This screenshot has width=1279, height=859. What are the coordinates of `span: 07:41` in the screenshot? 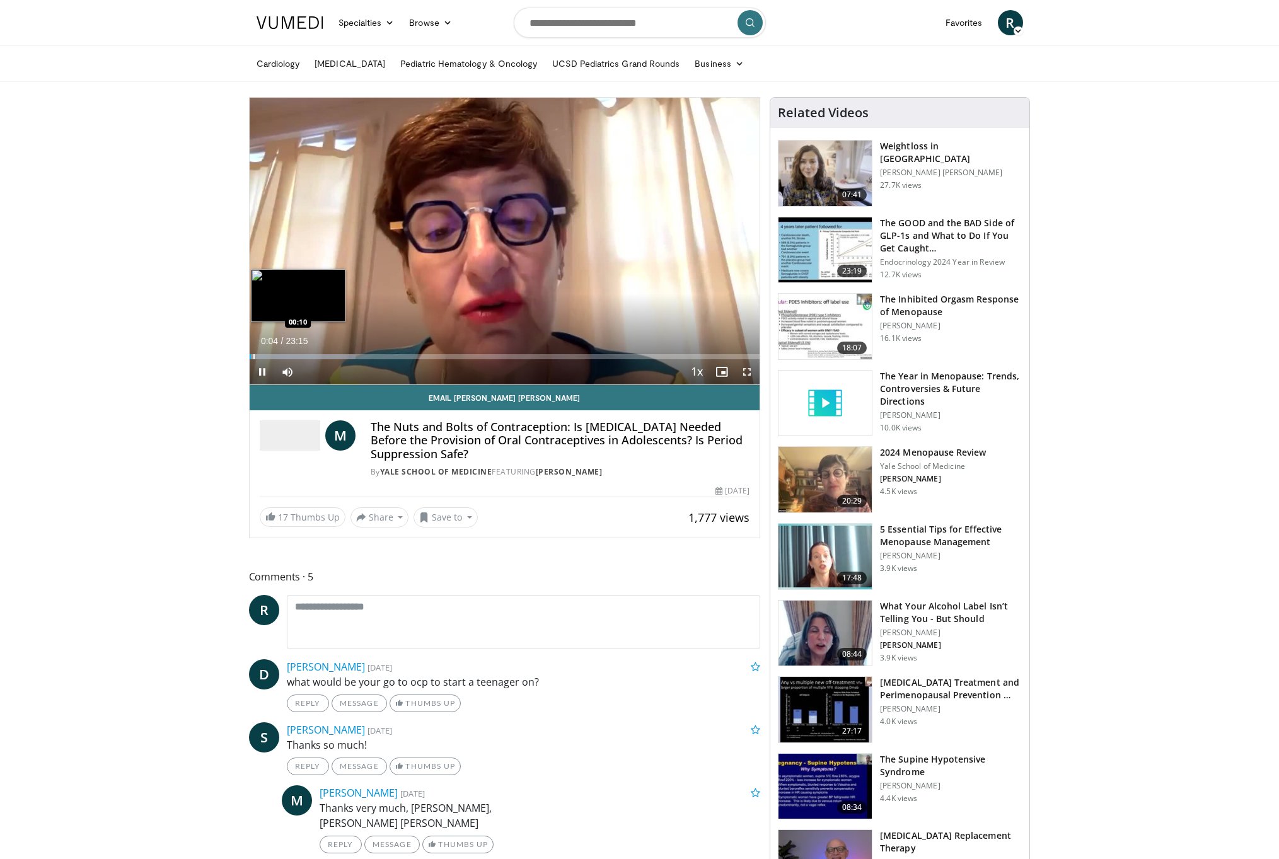 It's located at (852, 195).